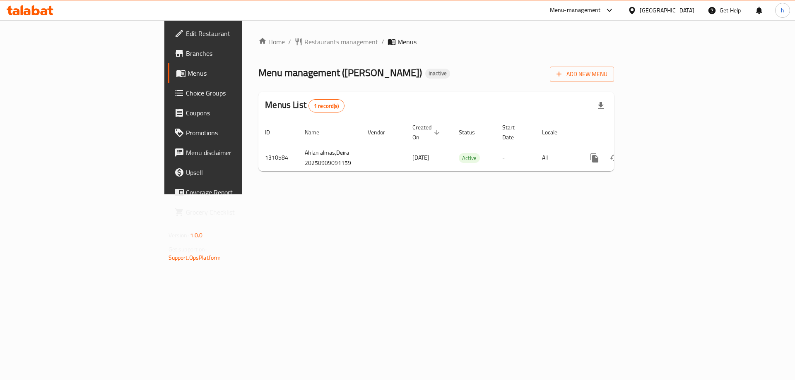 This screenshot has width=795, height=380. Describe the element at coordinates (326, 106) in the screenshot. I see `div: Total records count` at that location.